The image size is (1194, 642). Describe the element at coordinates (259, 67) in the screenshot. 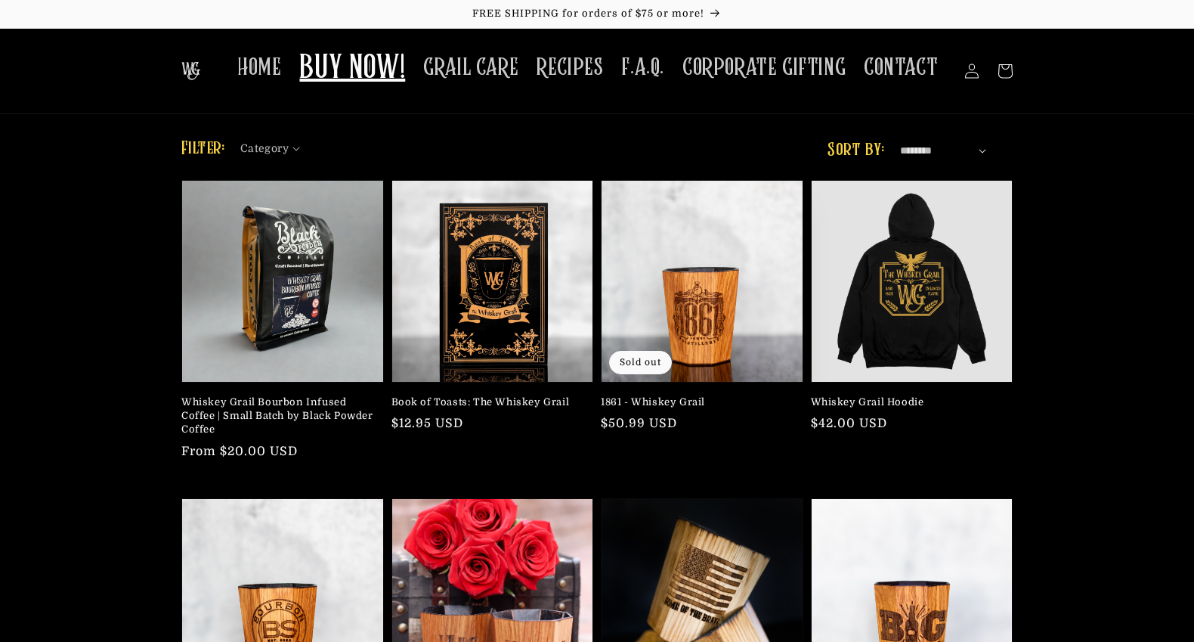

I see `a: HOME` at that location.